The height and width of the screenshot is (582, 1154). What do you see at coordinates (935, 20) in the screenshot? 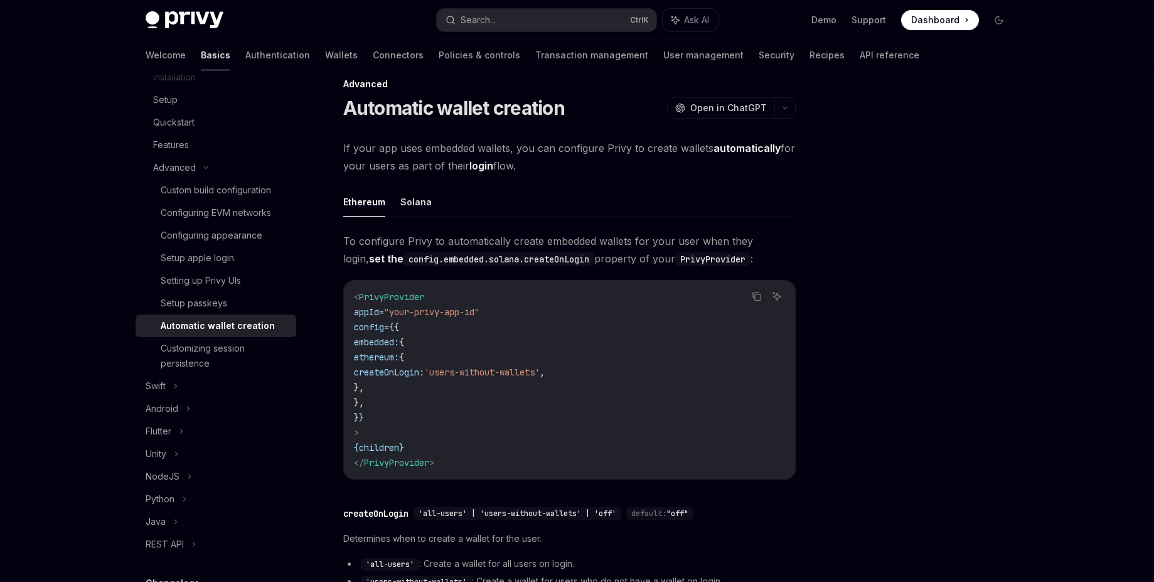
I see `span: Dashboard` at bounding box center [935, 20].